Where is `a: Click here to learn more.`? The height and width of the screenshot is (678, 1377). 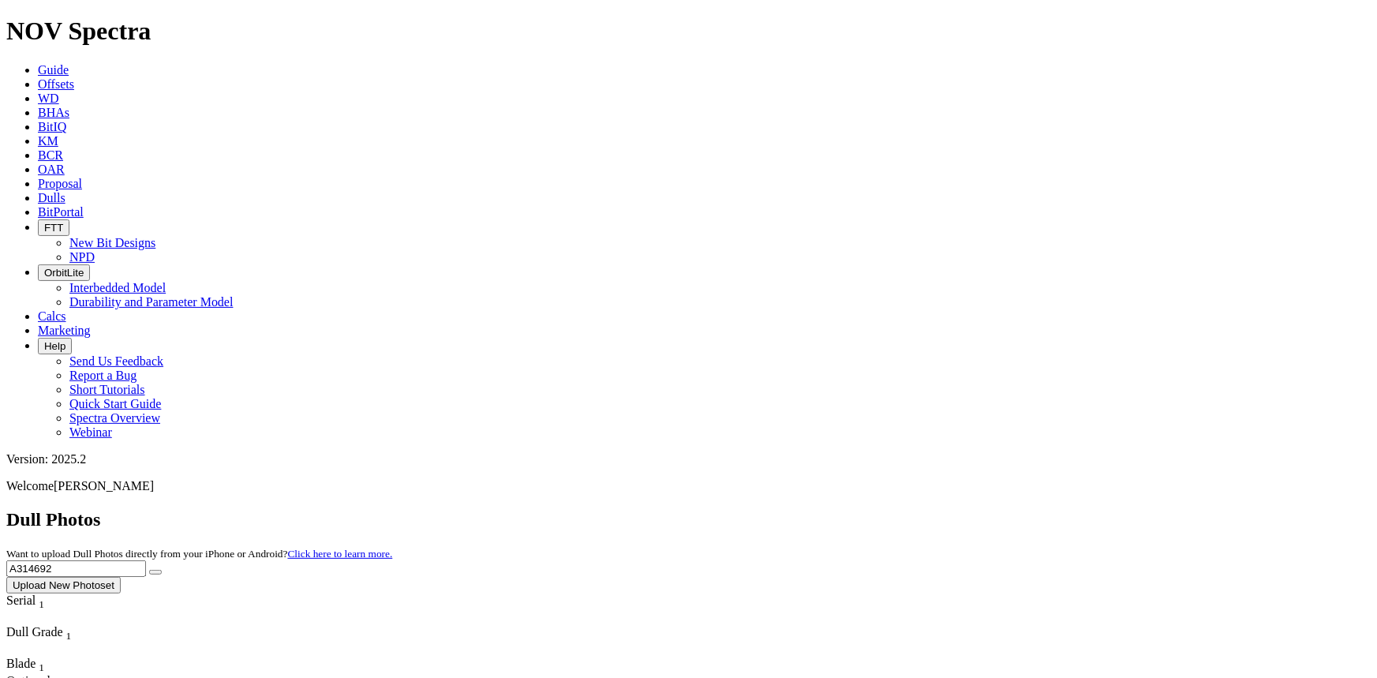 a: Click here to learn more. is located at coordinates (340, 553).